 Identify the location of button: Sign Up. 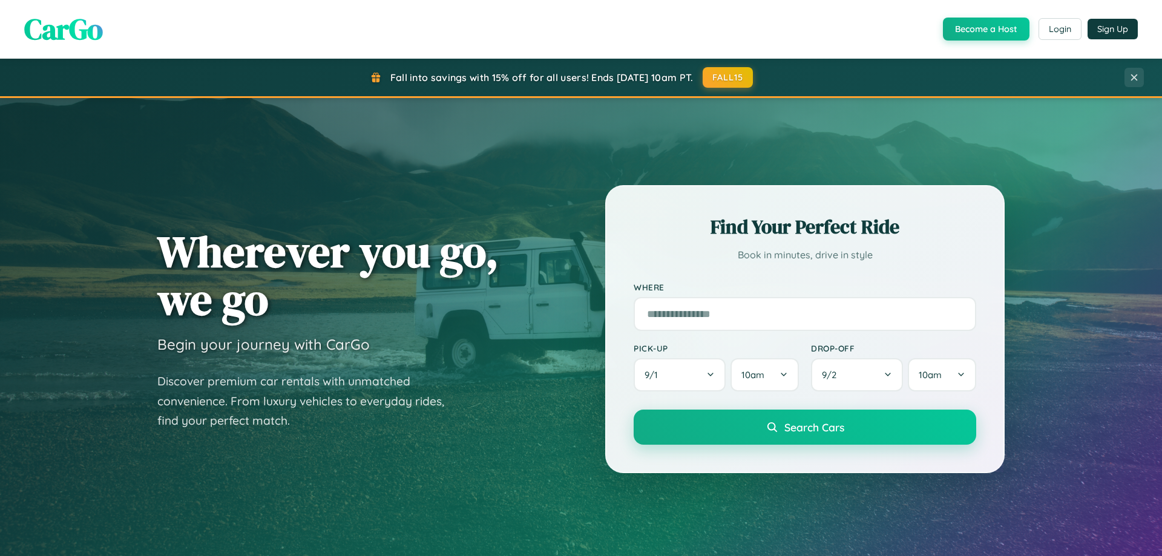
(1113, 29).